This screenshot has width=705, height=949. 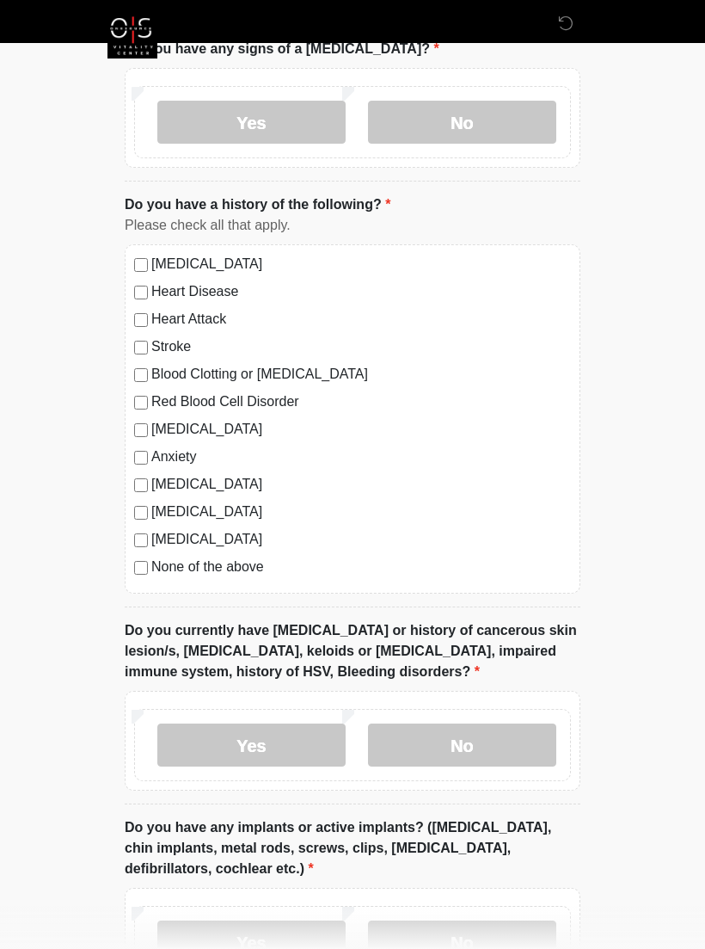 I want to click on input: Red Blood Cell Disorder, so click(x=141, y=402).